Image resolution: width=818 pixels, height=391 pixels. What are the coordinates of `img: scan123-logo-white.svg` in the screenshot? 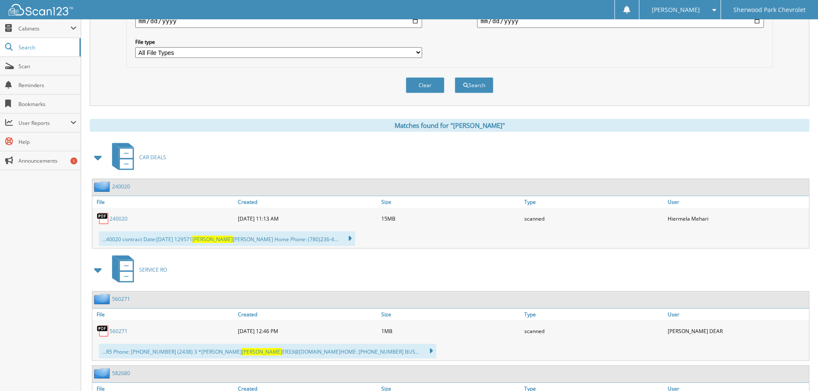 It's located at (41, 9).